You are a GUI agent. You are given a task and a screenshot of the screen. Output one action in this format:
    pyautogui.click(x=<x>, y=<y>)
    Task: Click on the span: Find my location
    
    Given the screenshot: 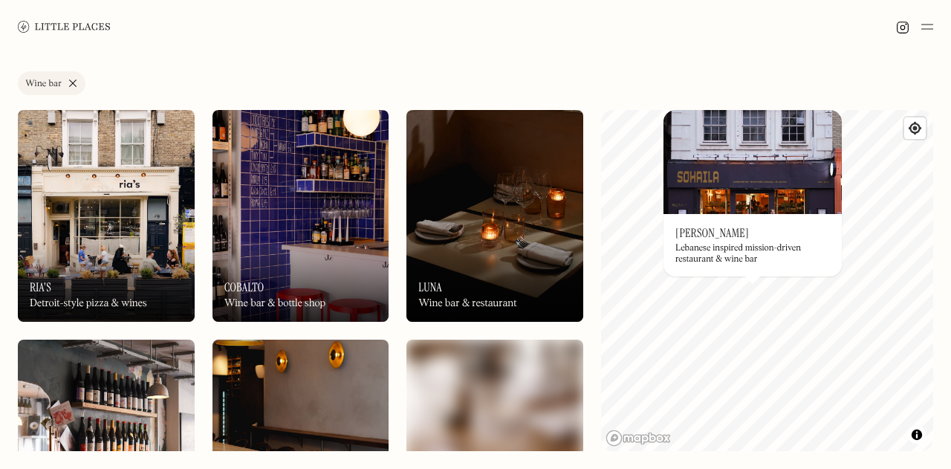 What is the action you would take?
    pyautogui.click(x=915, y=128)
    